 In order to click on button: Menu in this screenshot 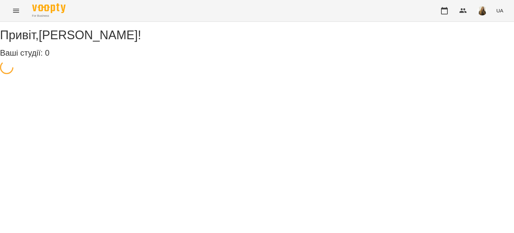, I will do `click(16, 11)`.